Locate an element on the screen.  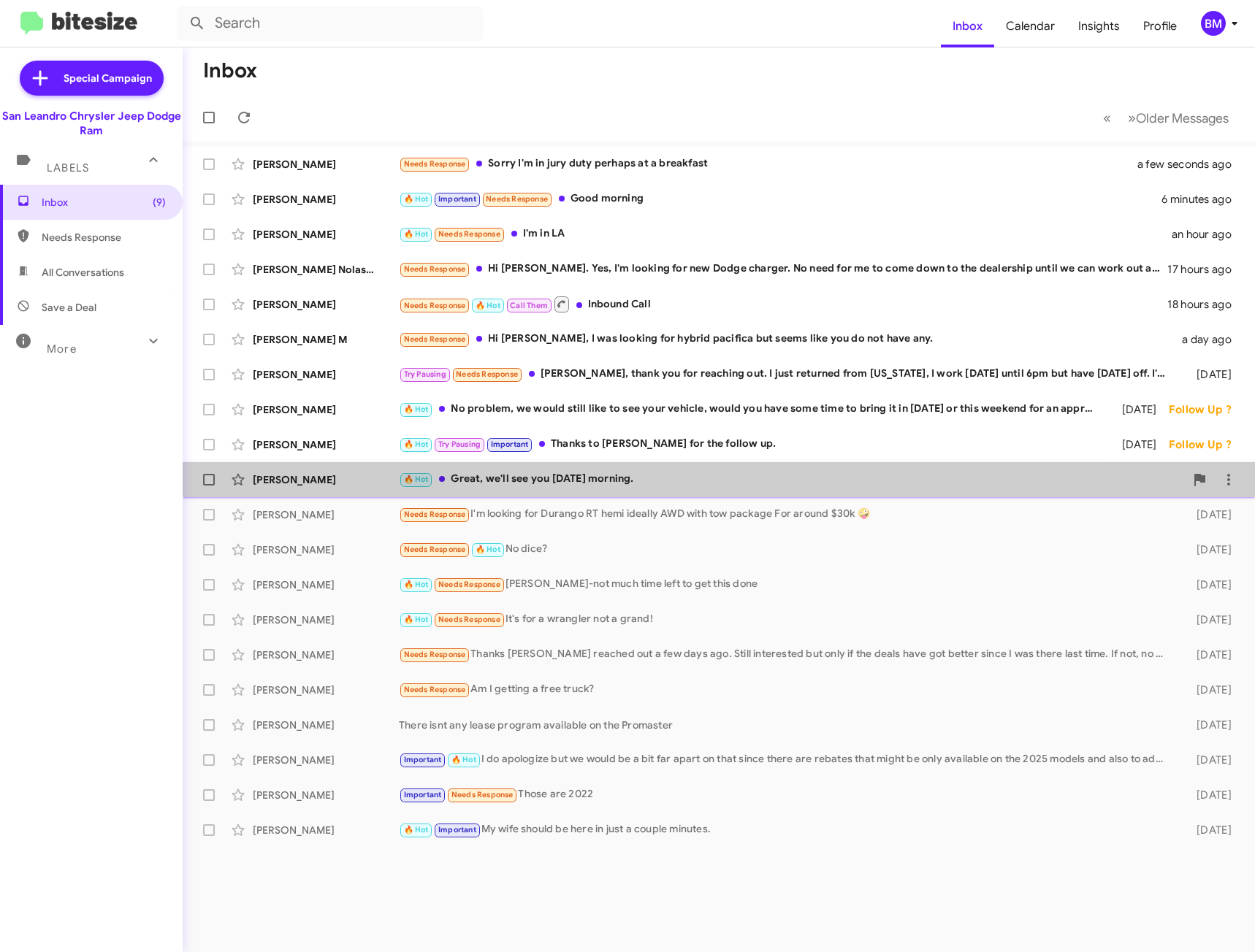
button: BM is located at coordinates (1213, 24).